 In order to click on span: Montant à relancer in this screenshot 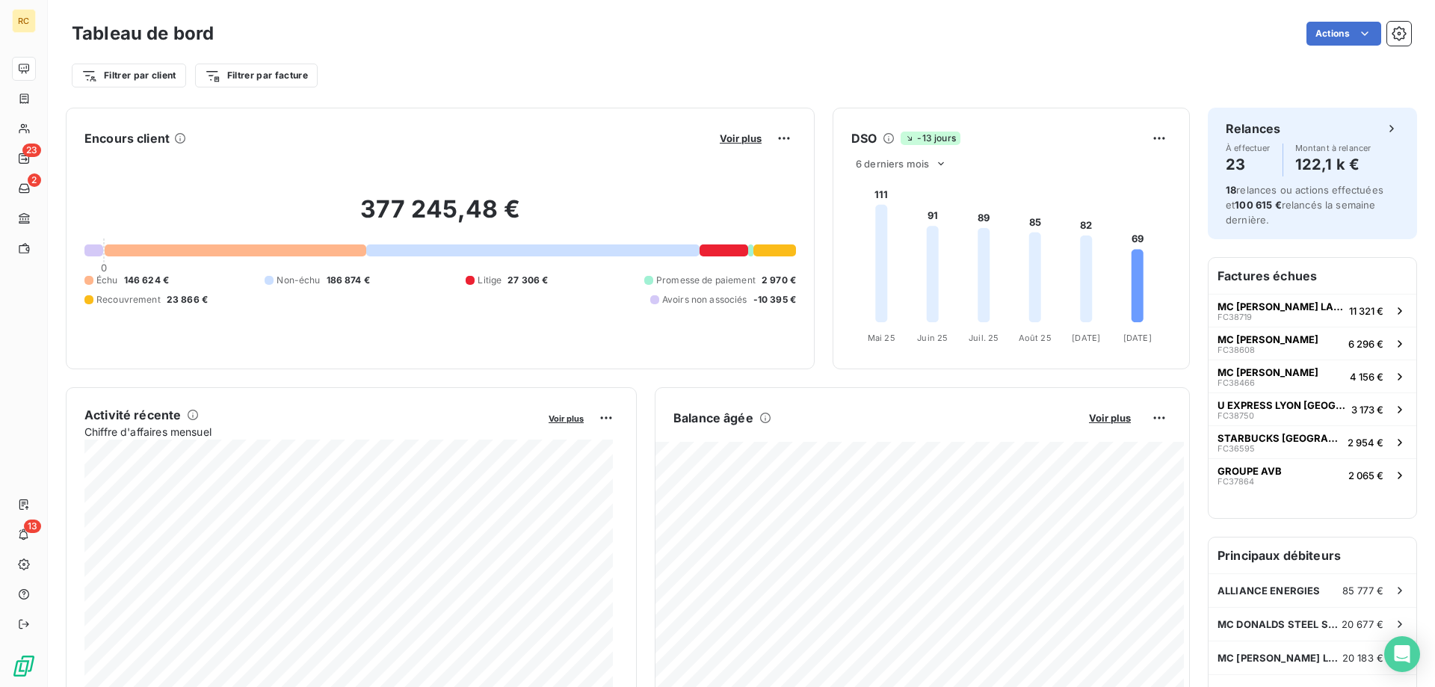, I will do `click(1333, 148)`.